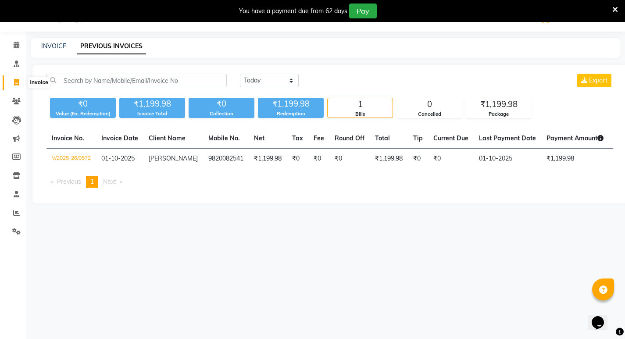  What do you see at coordinates (319, 138) in the screenshot?
I see `span: Fee` at bounding box center [319, 138].